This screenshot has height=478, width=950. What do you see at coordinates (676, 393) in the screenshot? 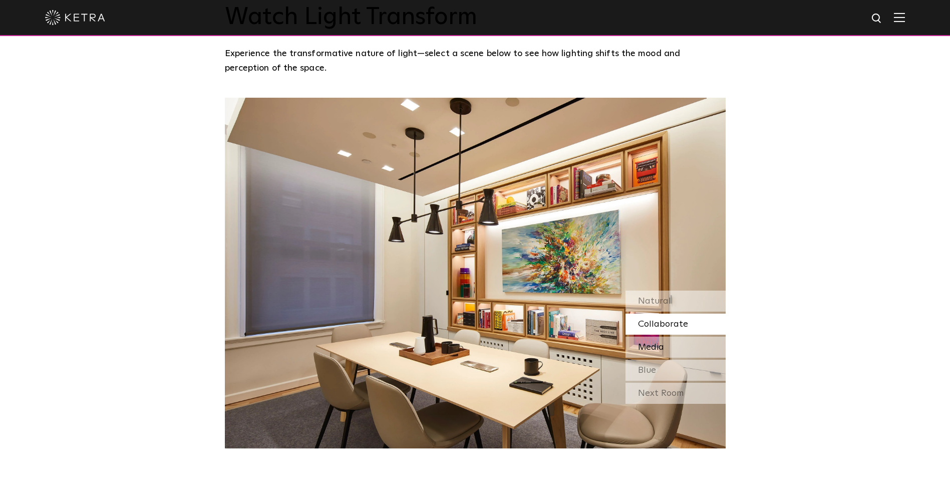
I see `div: Next Room` at bounding box center [676, 393].